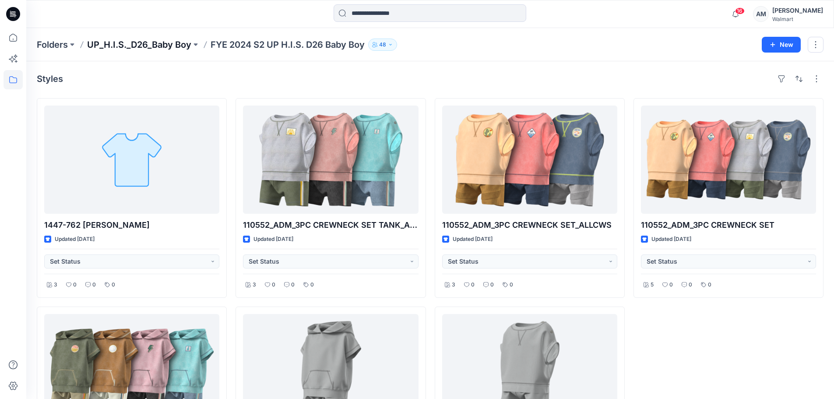  What do you see at coordinates (798, 19) in the screenshot?
I see `div: Walmart` at bounding box center [798, 19].